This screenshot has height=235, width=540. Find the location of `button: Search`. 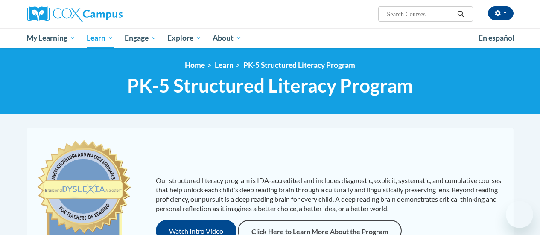

button: Search is located at coordinates (461, 14).